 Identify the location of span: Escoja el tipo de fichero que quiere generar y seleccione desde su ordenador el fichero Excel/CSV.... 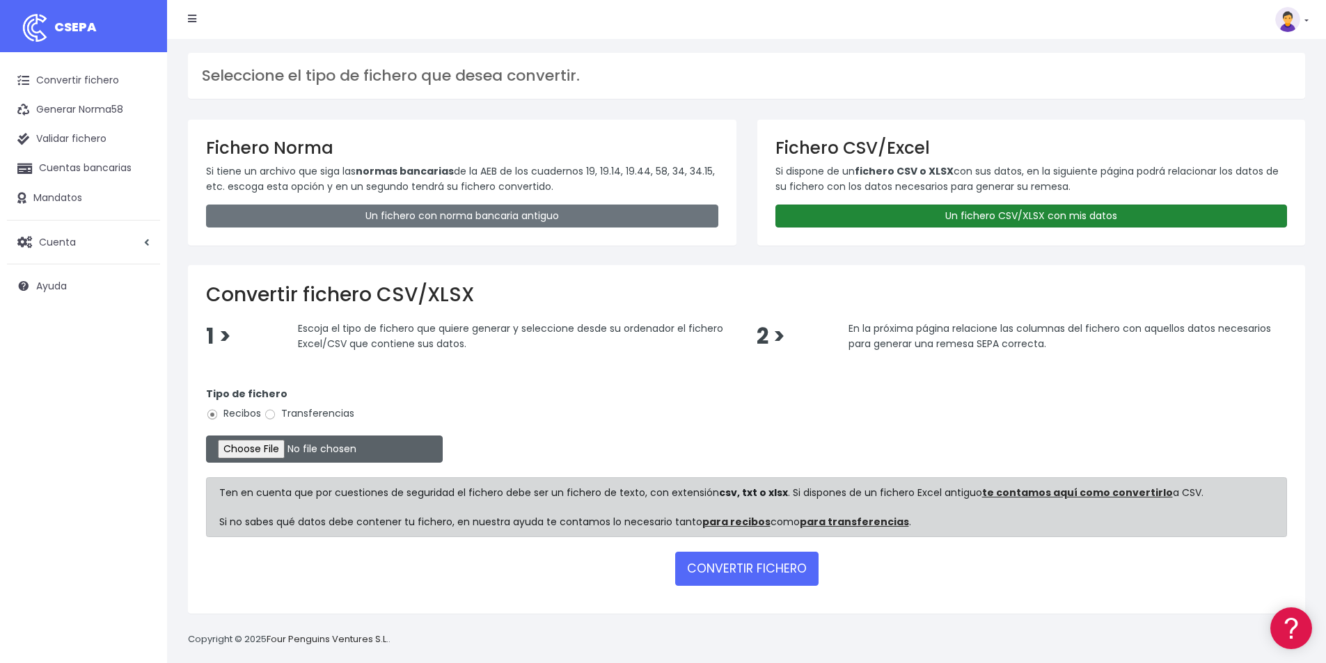
(510, 336).